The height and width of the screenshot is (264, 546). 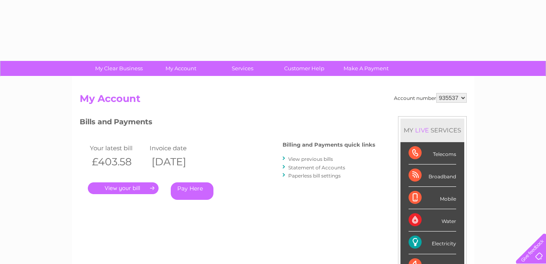 What do you see at coordinates (227, 123) in the screenshot?
I see `h3: Bills and Payments` at bounding box center [227, 123].